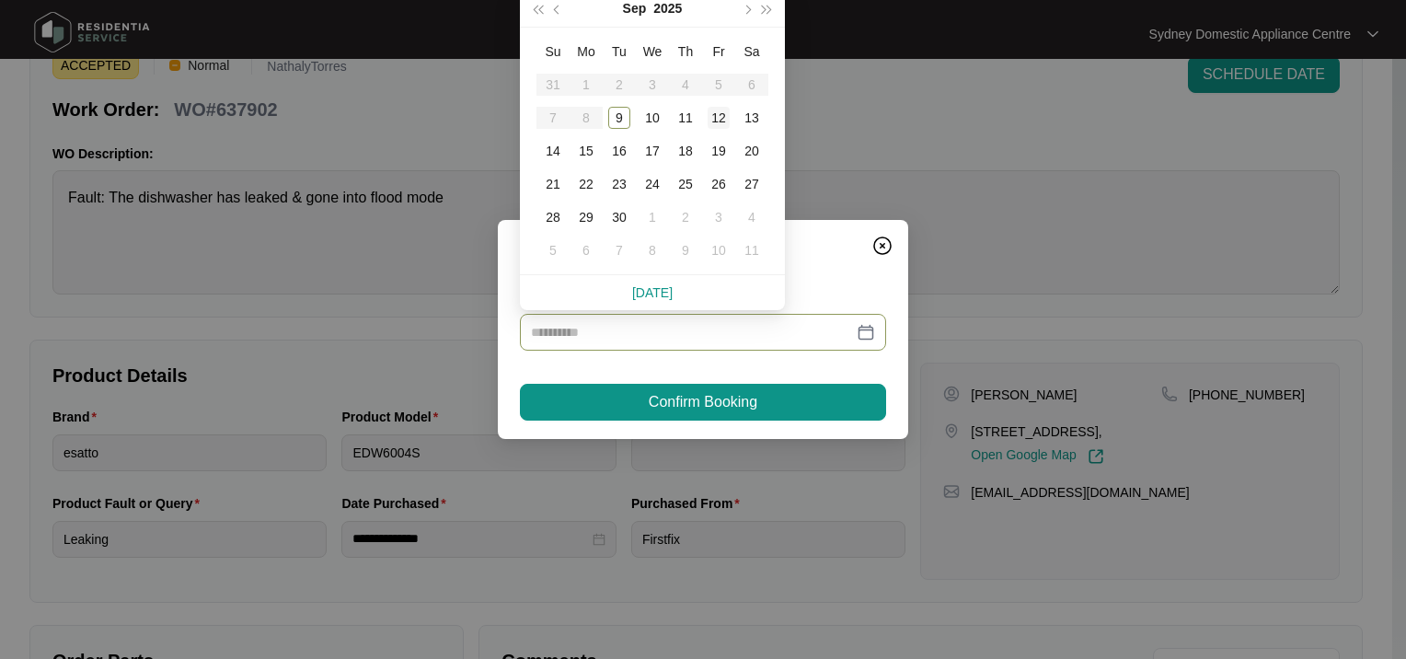 The width and height of the screenshot is (1406, 659). I want to click on td: 2025-10-05, so click(553, 250).